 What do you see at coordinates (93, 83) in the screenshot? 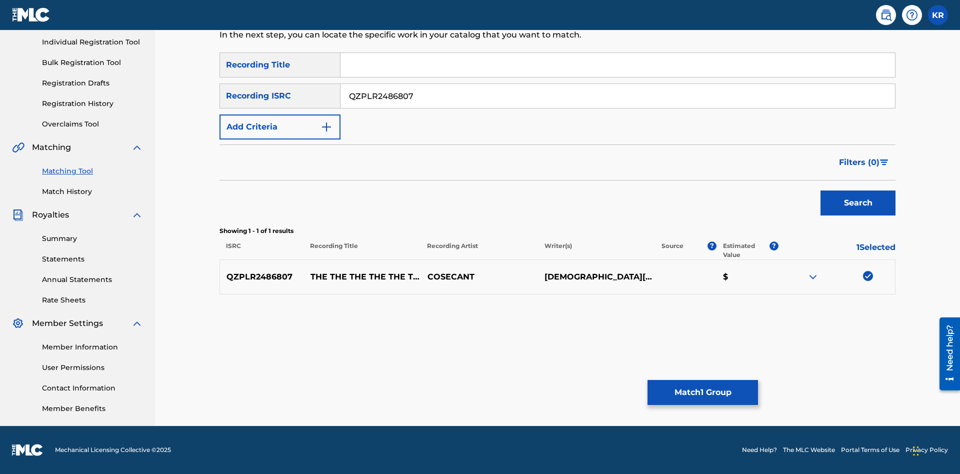
I see `a: Registration Drafts` at bounding box center [93, 83].